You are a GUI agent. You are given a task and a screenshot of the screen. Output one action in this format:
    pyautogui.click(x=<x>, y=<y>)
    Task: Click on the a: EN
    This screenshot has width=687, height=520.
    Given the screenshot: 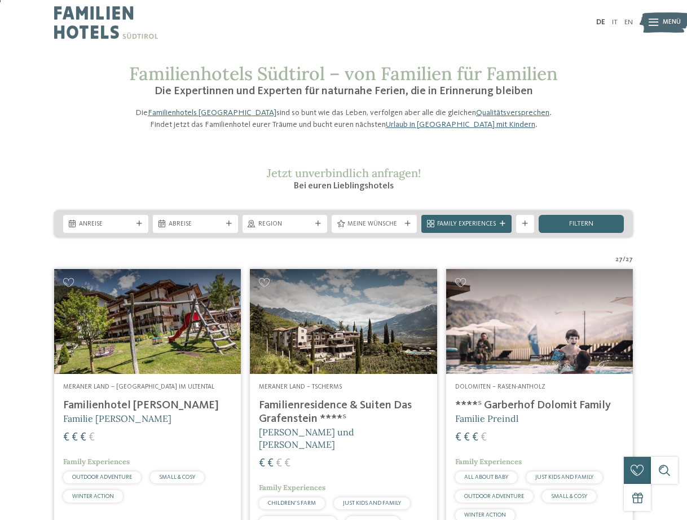 What is the action you would take?
    pyautogui.click(x=628, y=22)
    